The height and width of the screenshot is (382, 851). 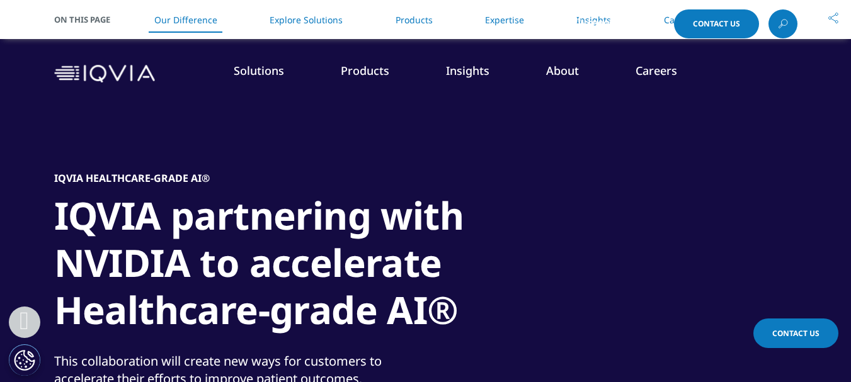 What do you see at coordinates (467, 71) in the screenshot?
I see `a: Insights` at bounding box center [467, 71].